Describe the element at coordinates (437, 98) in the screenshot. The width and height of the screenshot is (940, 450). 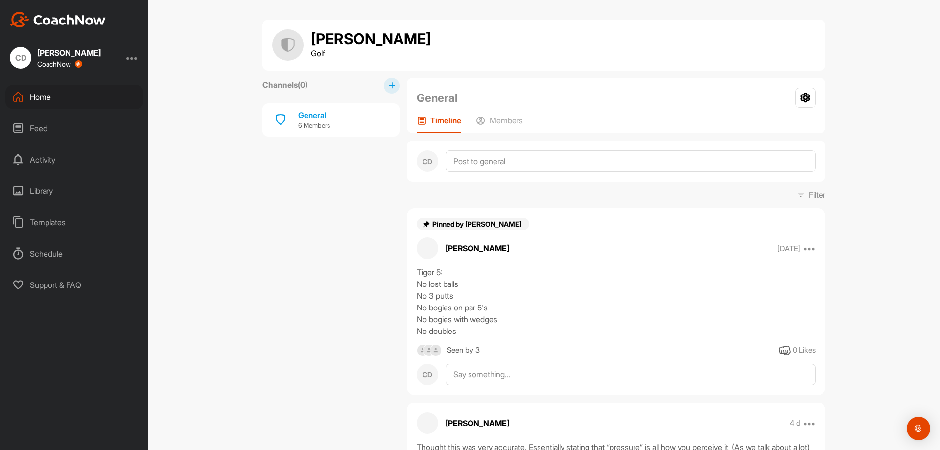
I see `h2: General` at that location.